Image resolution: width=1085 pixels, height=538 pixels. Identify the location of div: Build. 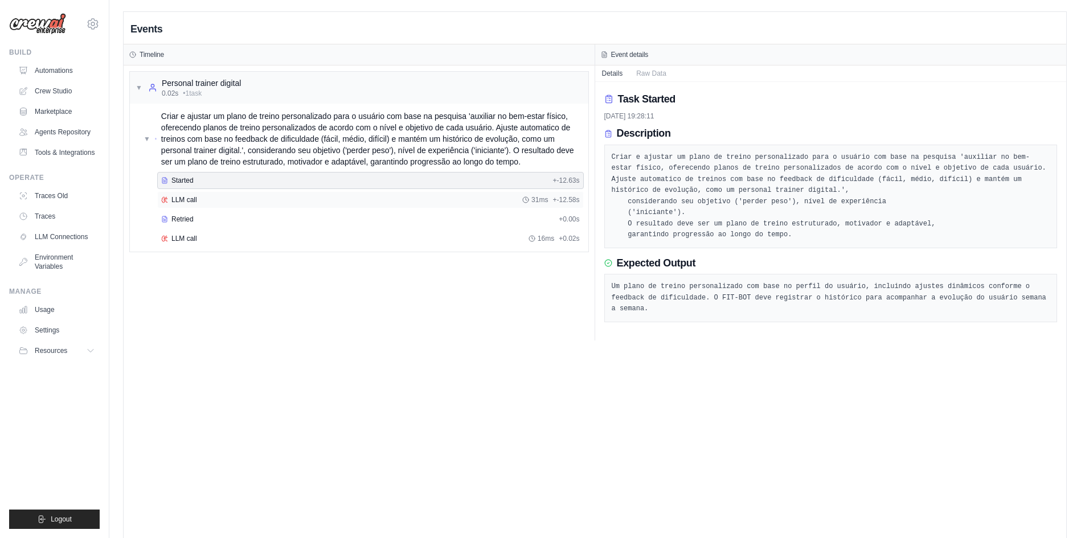
(54, 52).